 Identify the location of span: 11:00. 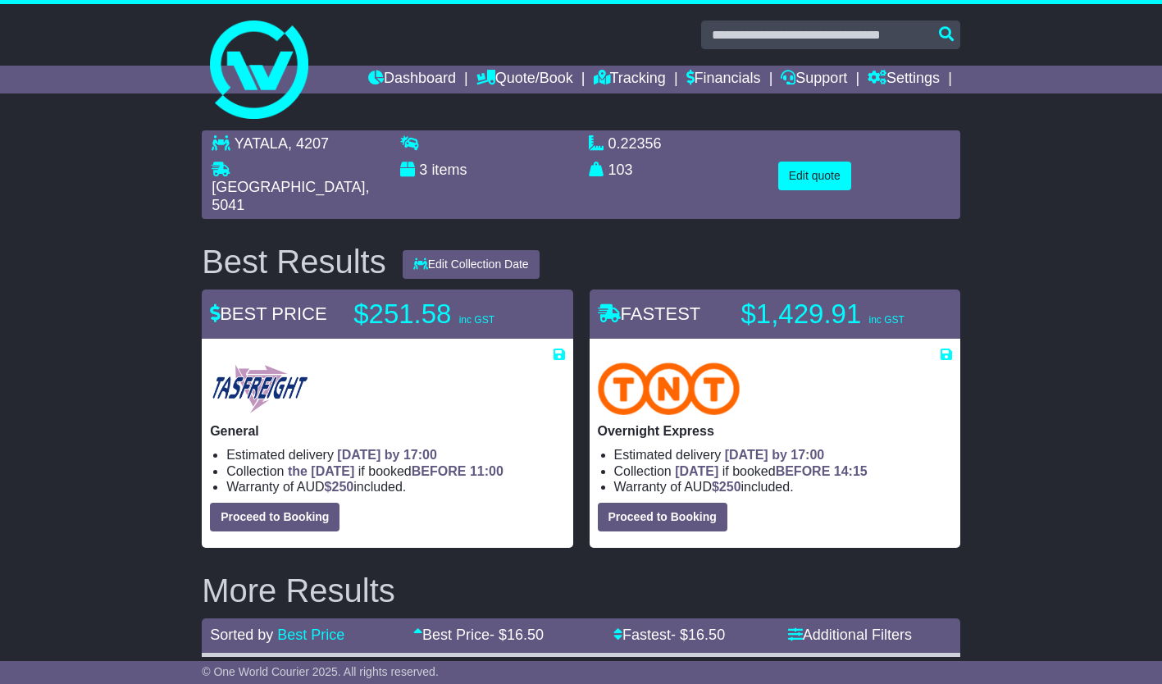
(486, 471).